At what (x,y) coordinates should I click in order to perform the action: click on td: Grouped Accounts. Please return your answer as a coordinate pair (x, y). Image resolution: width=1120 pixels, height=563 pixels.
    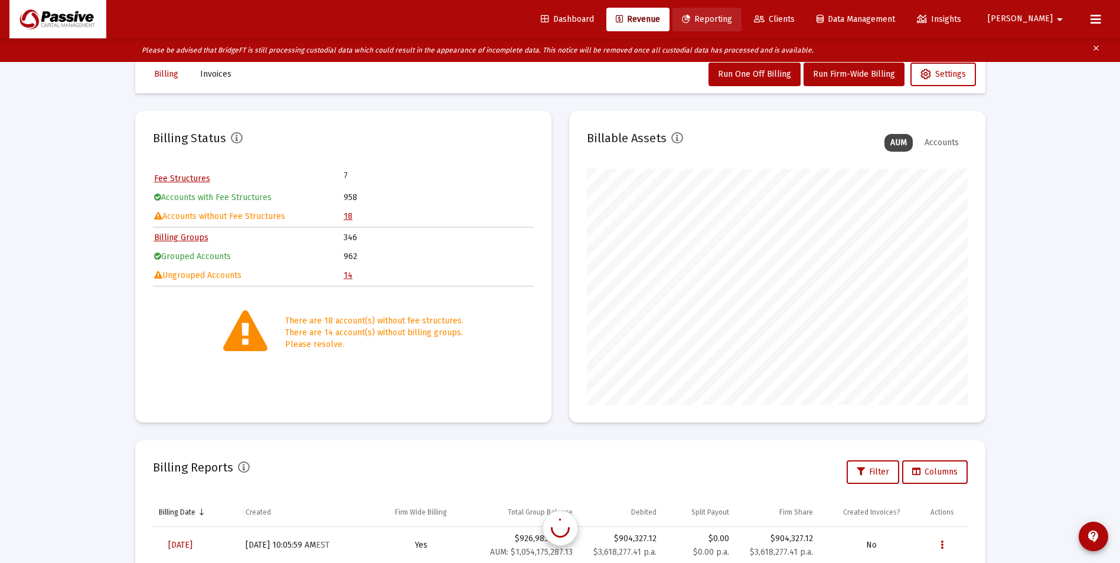
    Looking at the image, I should click on (248, 257).